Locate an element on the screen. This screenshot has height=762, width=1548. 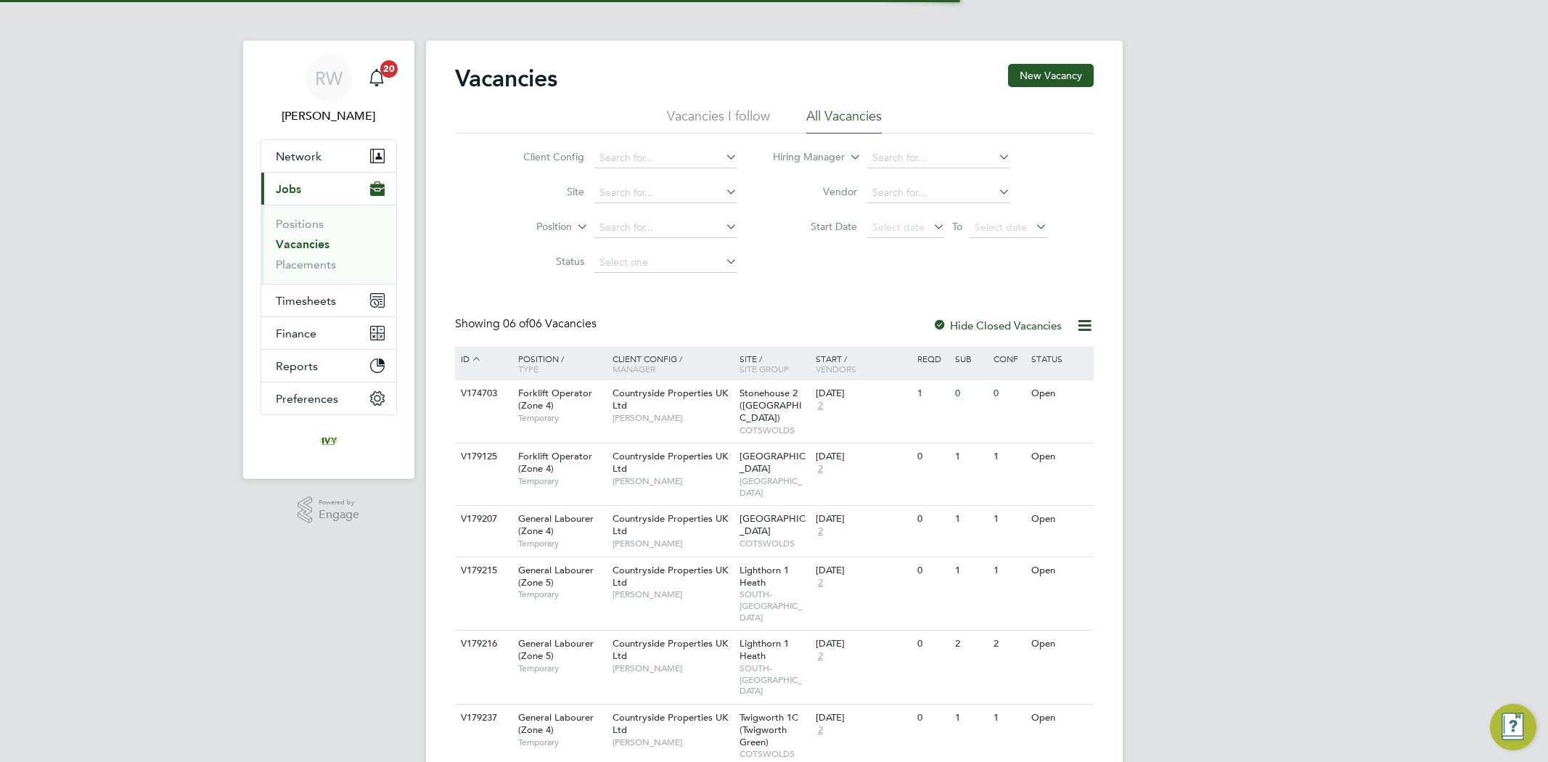
div: V179215 is located at coordinates (483, 570).